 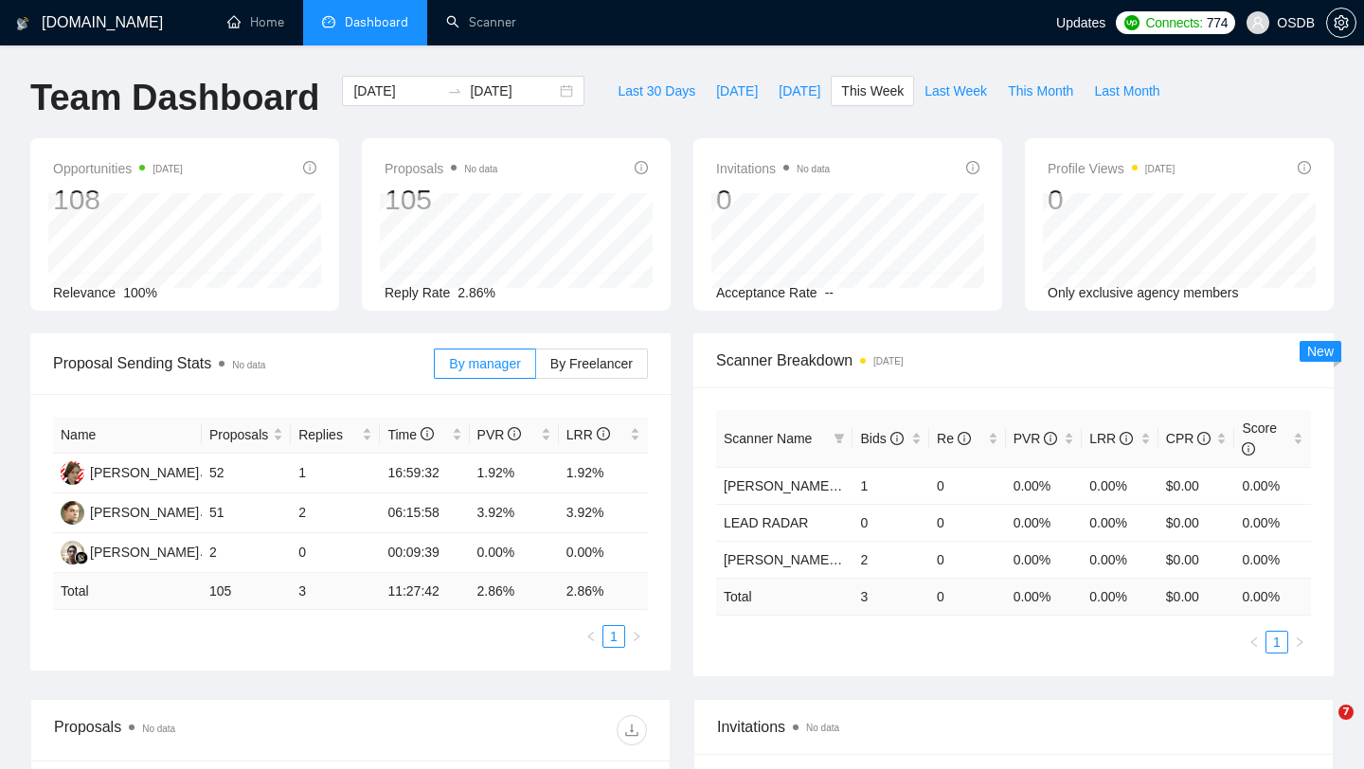 What do you see at coordinates (603, 474) in the screenshot?
I see `td: 1.92%` at bounding box center [603, 474].